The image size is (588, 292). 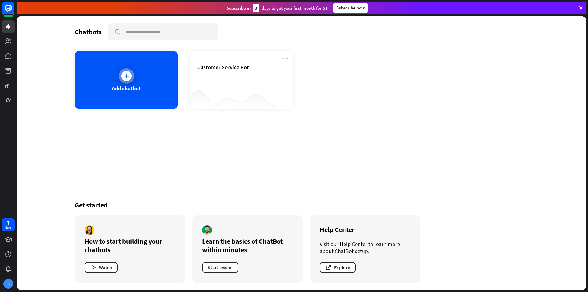 I want to click on div: How to start building your chatbots, so click(x=130, y=245).